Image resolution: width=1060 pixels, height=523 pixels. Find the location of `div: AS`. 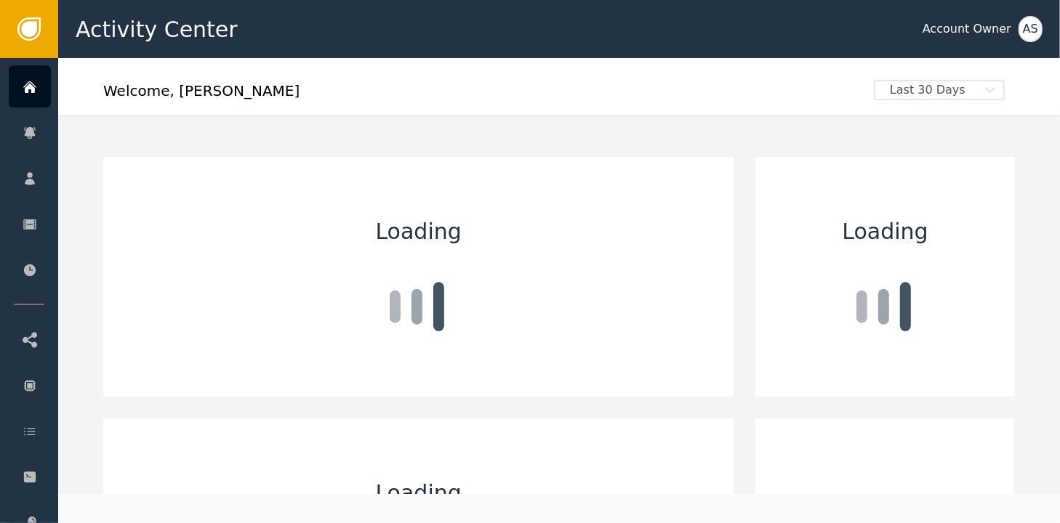

div: AS is located at coordinates (1030, 29).